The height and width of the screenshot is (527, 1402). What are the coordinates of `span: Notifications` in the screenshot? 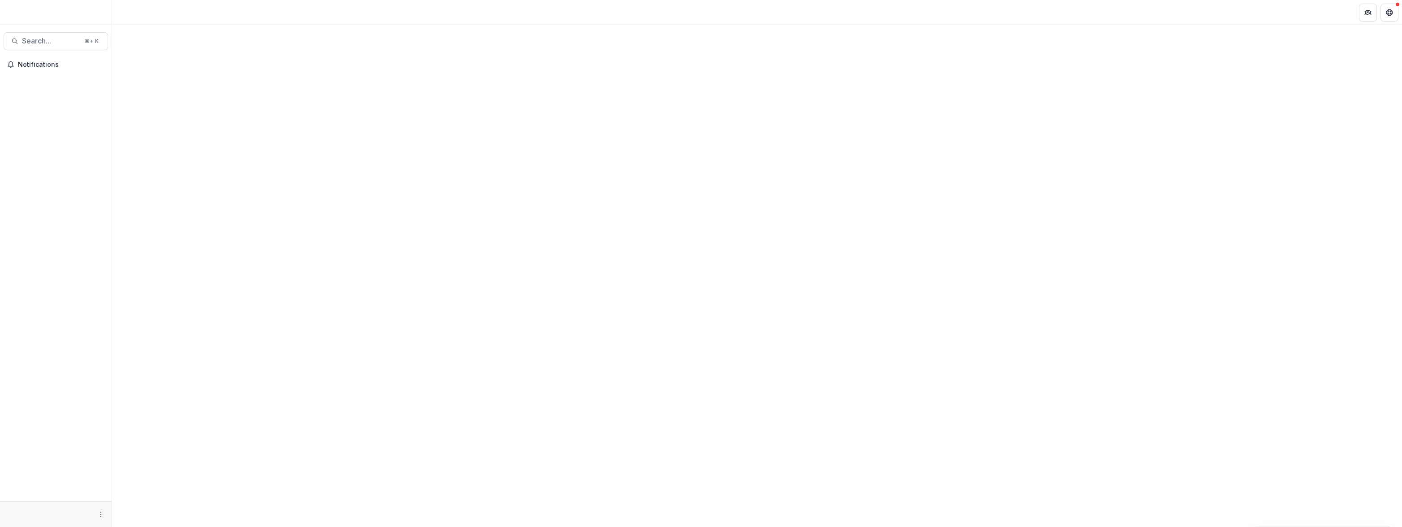 It's located at (61, 65).